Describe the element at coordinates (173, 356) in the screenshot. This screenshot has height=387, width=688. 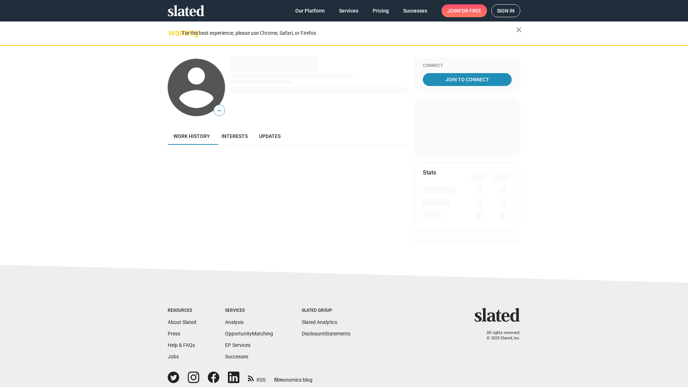
I see `a: Jobs` at that location.